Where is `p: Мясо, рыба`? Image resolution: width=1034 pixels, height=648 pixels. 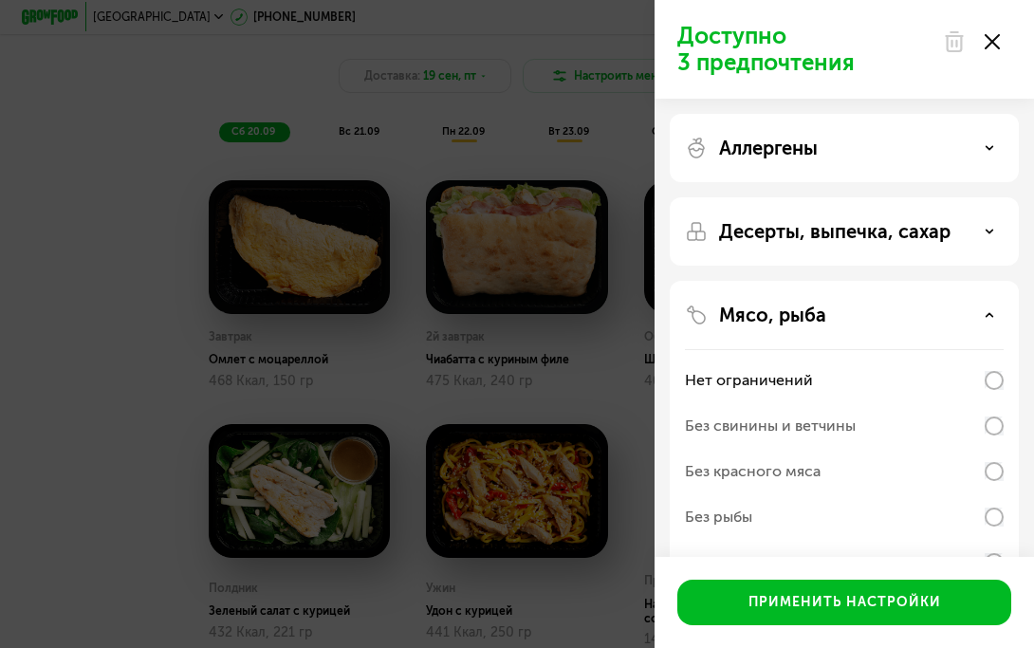 p: Мясо, рыба is located at coordinates (772, 315).